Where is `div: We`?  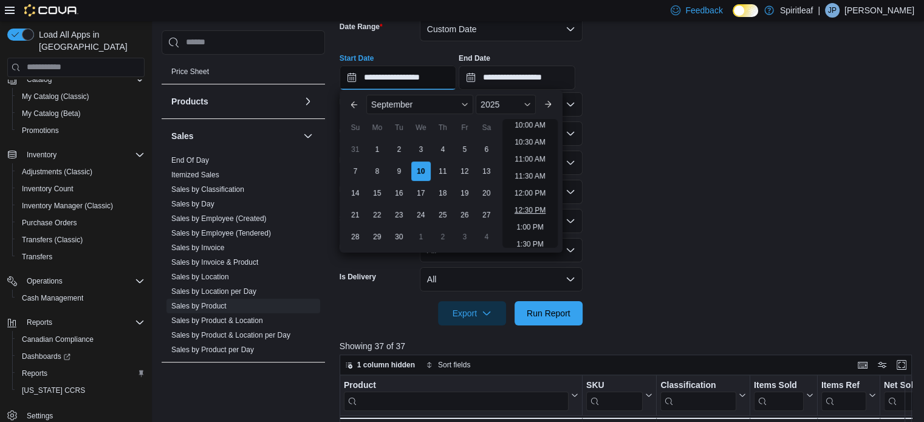
div: We is located at coordinates (421, 128).